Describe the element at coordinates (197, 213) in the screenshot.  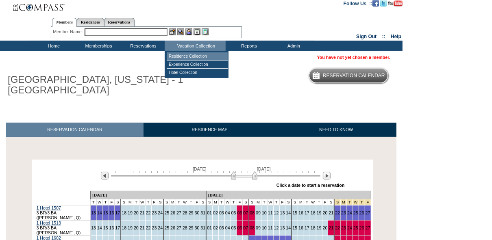
I see `a: 30` at that location.